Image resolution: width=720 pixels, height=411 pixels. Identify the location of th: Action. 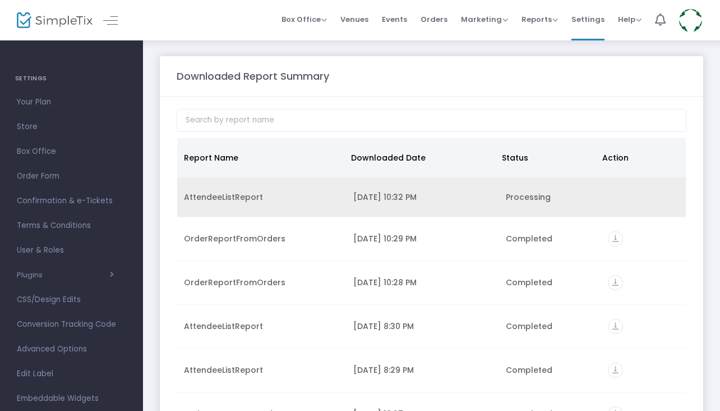
(637, 158).